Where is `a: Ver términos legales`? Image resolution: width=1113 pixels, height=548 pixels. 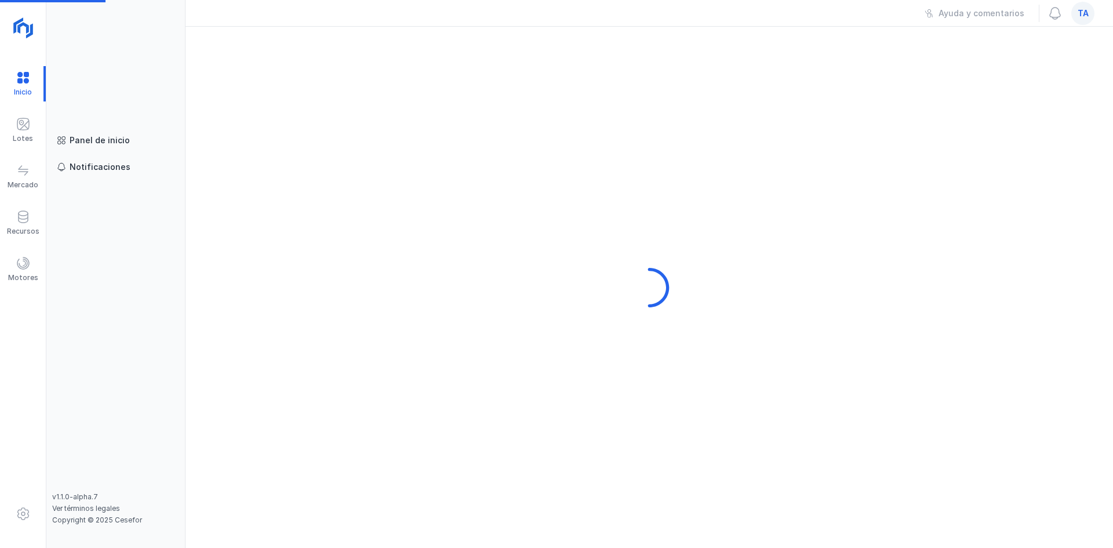 a: Ver términos legales is located at coordinates (86, 508).